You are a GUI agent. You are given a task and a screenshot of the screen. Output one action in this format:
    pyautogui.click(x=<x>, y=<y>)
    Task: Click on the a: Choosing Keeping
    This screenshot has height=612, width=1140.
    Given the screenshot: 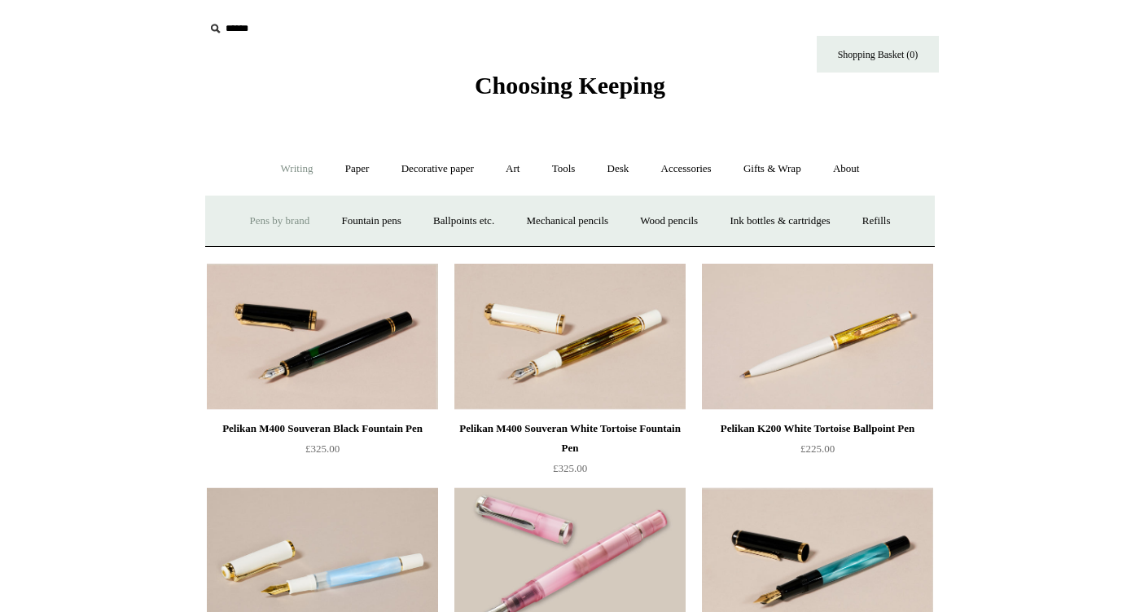 What is the action you would take?
    pyautogui.click(x=570, y=90)
    